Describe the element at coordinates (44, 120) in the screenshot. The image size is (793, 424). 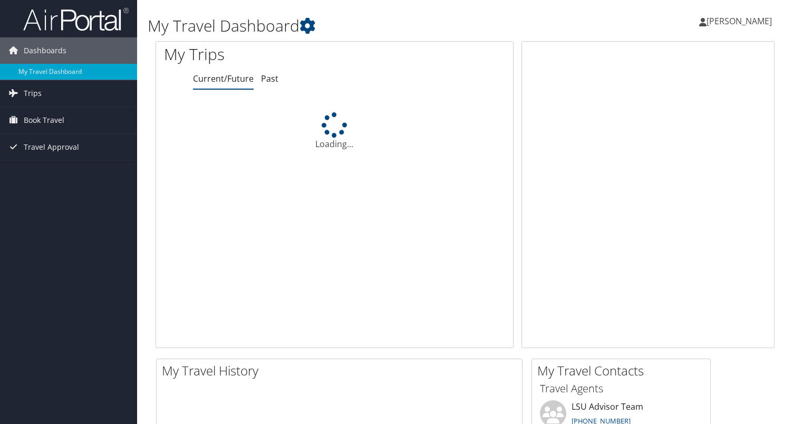
I see `span: Book Travel` at that location.